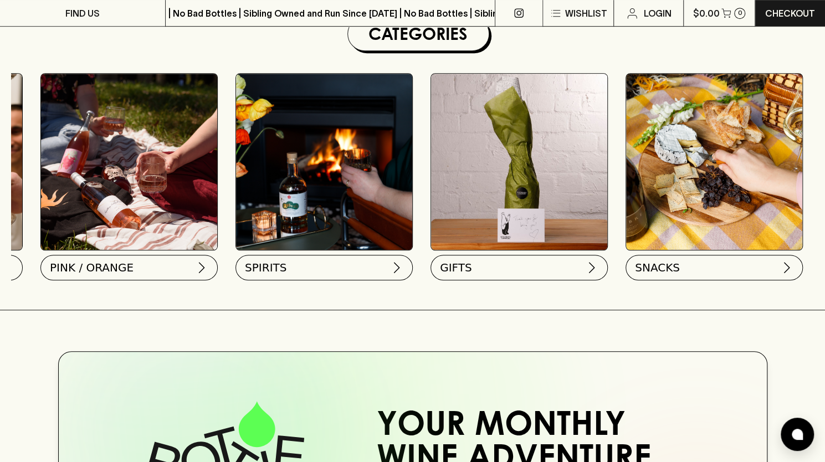 This screenshot has height=462, width=825. What do you see at coordinates (91, 268) in the screenshot?
I see `span: PINK / ORANGE` at bounding box center [91, 268].